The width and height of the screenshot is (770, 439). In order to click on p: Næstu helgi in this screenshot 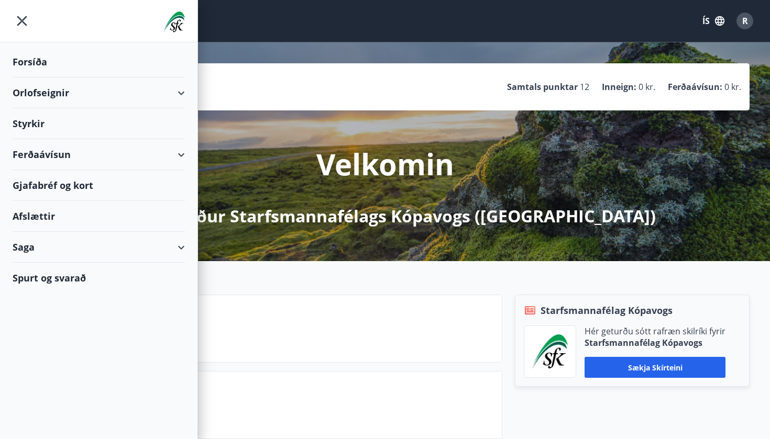, I will do `click(295, 330)`.